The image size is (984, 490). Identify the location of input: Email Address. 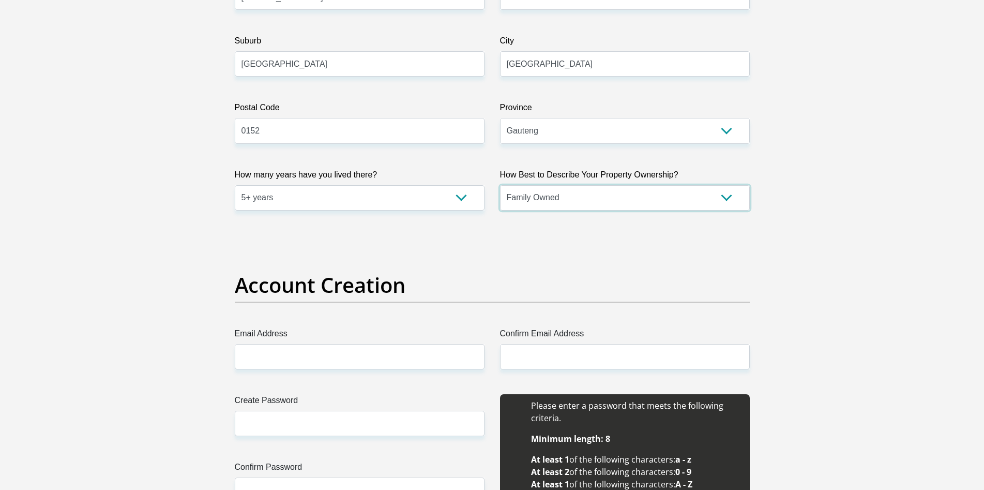
(360, 356).